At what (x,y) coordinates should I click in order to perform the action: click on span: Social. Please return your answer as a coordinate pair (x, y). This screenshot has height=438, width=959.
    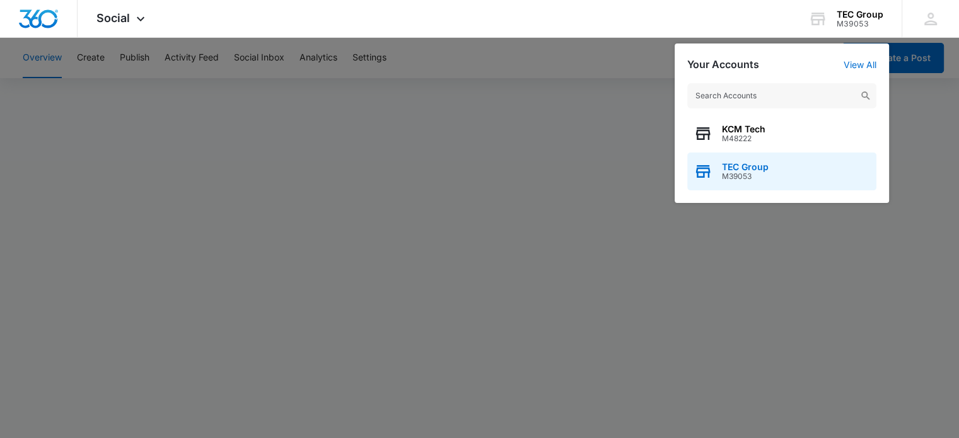
    Looking at the image, I should click on (113, 18).